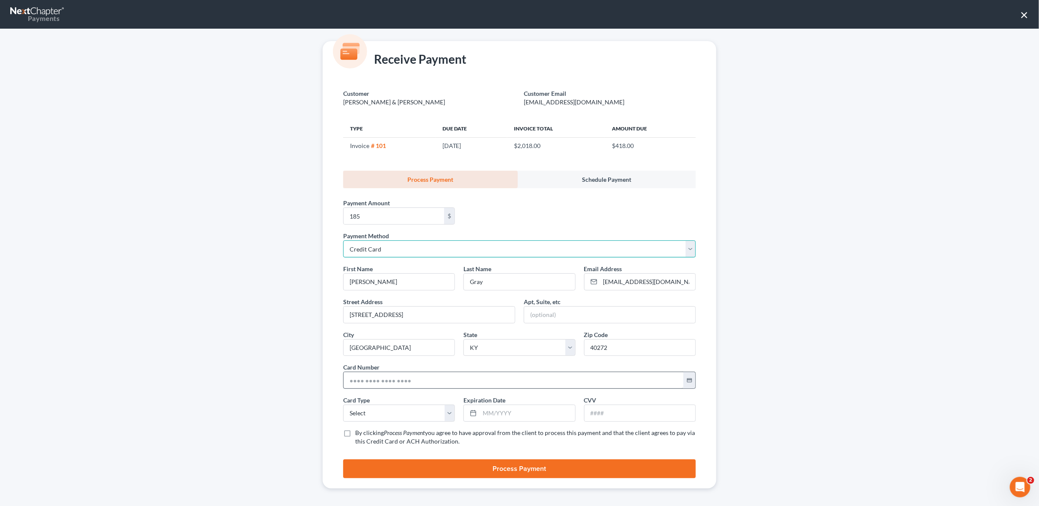  I want to click on a: Schedule Payment, so click(607, 179).